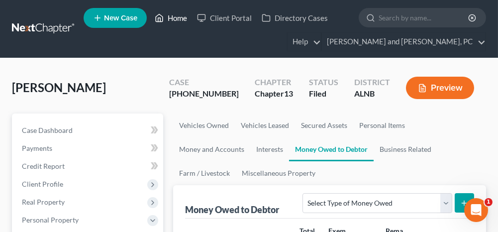 The height and width of the screenshot is (232, 498). I want to click on a: Miscellaneous Property, so click(279, 173).